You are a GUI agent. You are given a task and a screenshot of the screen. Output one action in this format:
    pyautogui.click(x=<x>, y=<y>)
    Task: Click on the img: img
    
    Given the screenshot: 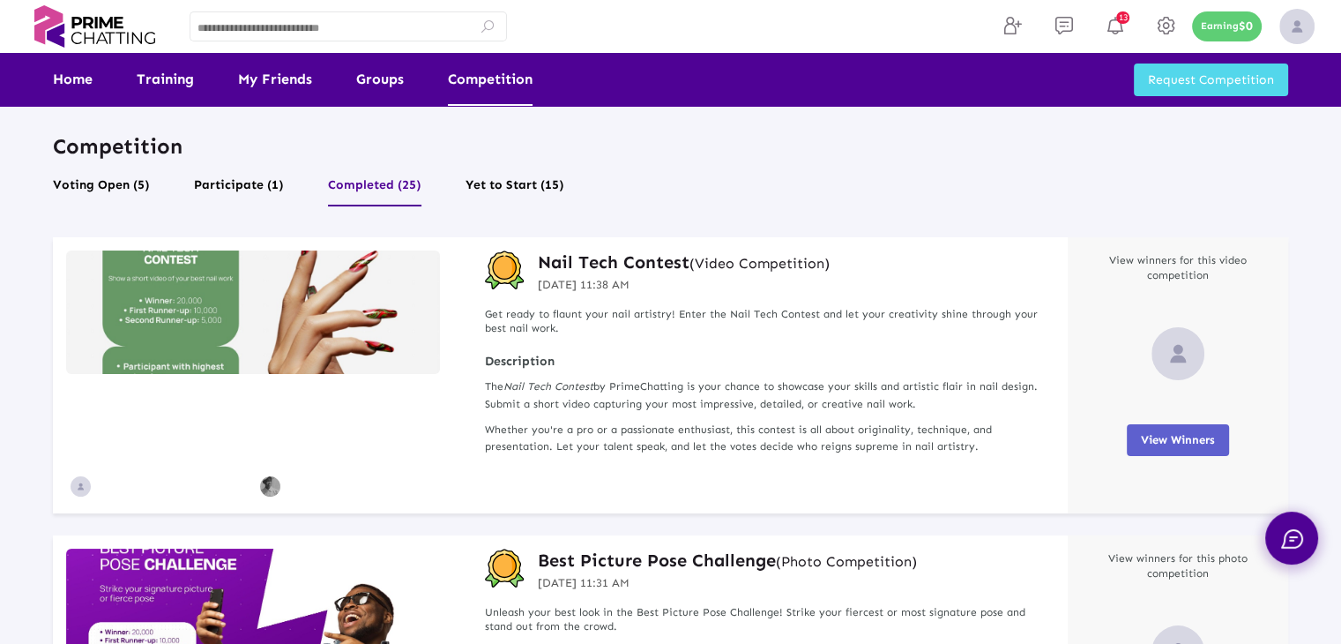 What is the action you would take?
    pyautogui.click(x=1297, y=26)
    